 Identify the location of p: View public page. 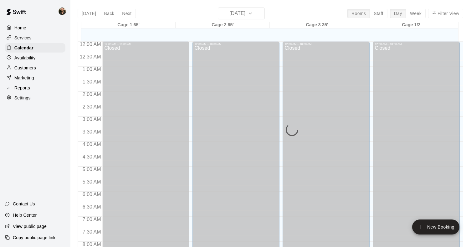
(30, 227).